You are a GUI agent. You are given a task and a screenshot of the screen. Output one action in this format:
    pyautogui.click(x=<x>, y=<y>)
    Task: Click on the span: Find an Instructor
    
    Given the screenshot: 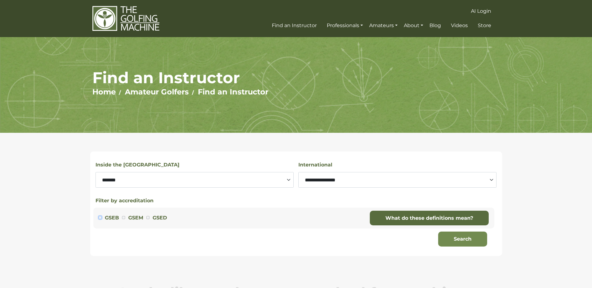 What is the action you would take?
    pyautogui.click(x=294, y=25)
    